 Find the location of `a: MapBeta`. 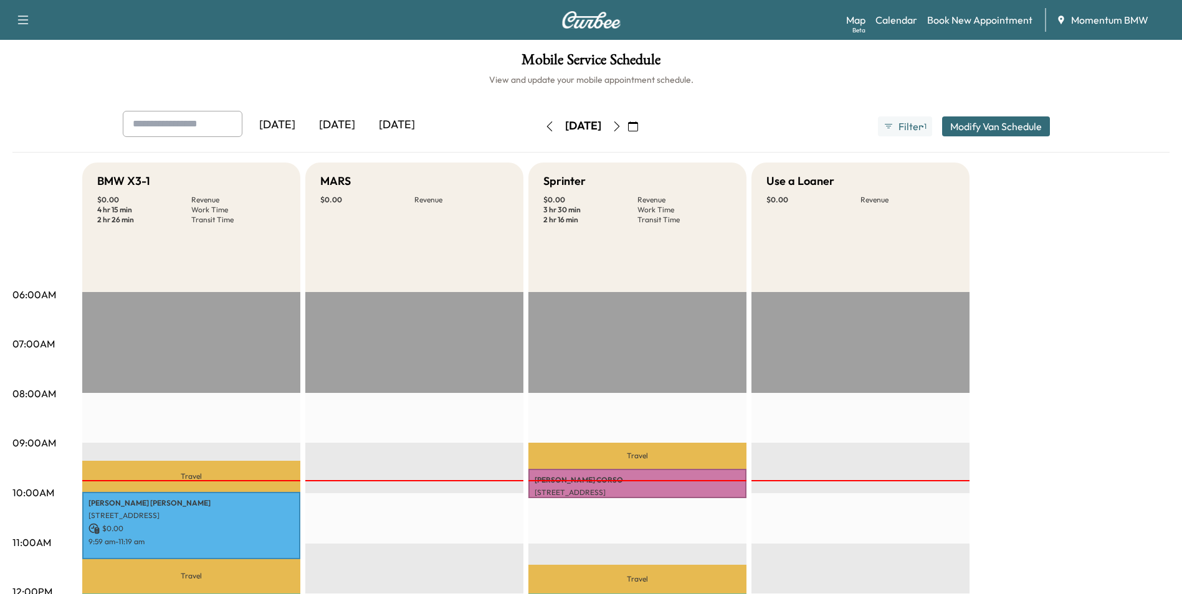

a: MapBeta is located at coordinates (856, 20).